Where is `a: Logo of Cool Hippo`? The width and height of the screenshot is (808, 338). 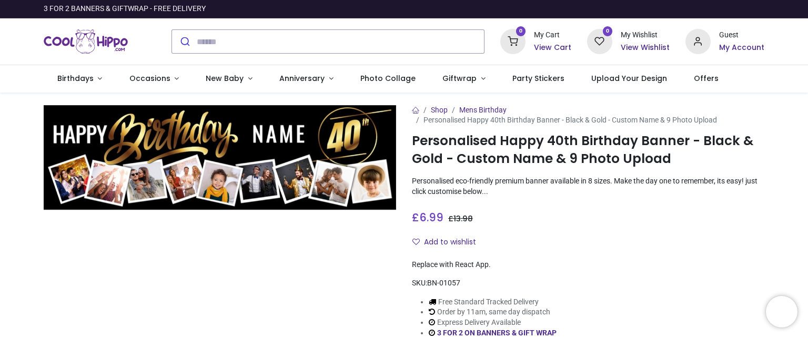 a: Logo of Cool Hippo is located at coordinates (86, 42).